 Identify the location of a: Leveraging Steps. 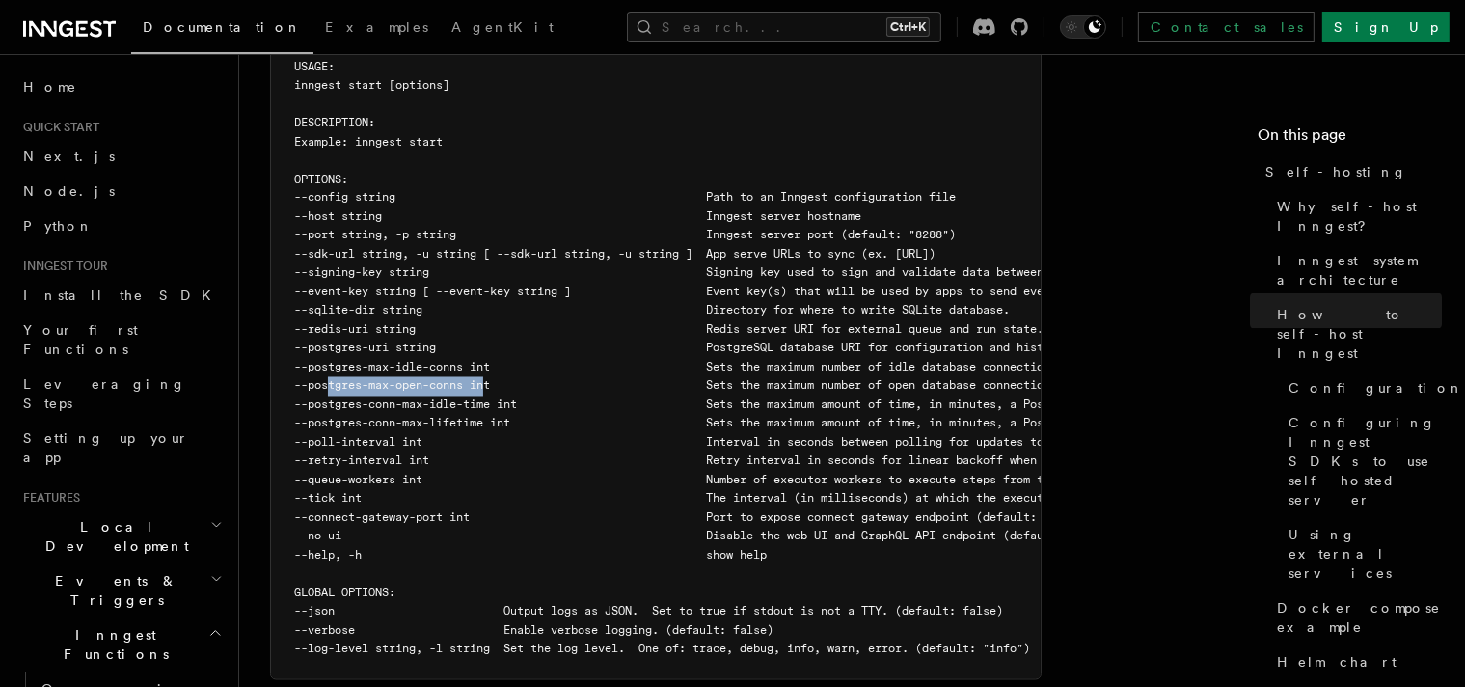
(121, 393).